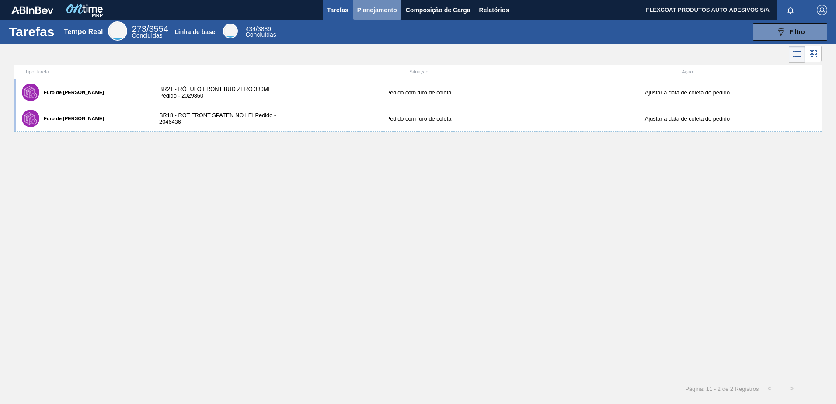 Image resolution: width=836 pixels, height=404 pixels. What do you see at coordinates (31, 31) in the screenshot?
I see `h1: Tarefas` at bounding box center [31, 31].